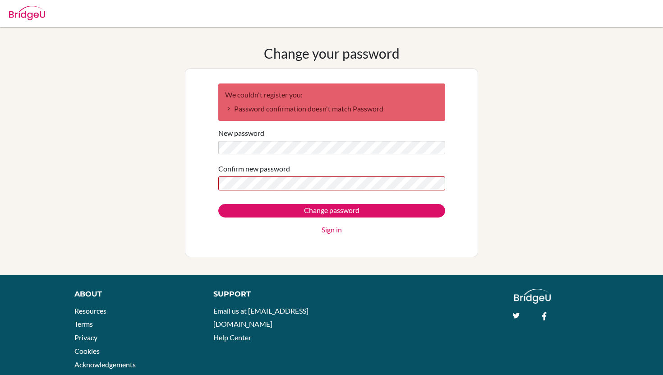 The width and height of the screenshot is (663, 375). Describe the element at coordinates (268, 294) in the screenshot. I see `div: Support` at that location.